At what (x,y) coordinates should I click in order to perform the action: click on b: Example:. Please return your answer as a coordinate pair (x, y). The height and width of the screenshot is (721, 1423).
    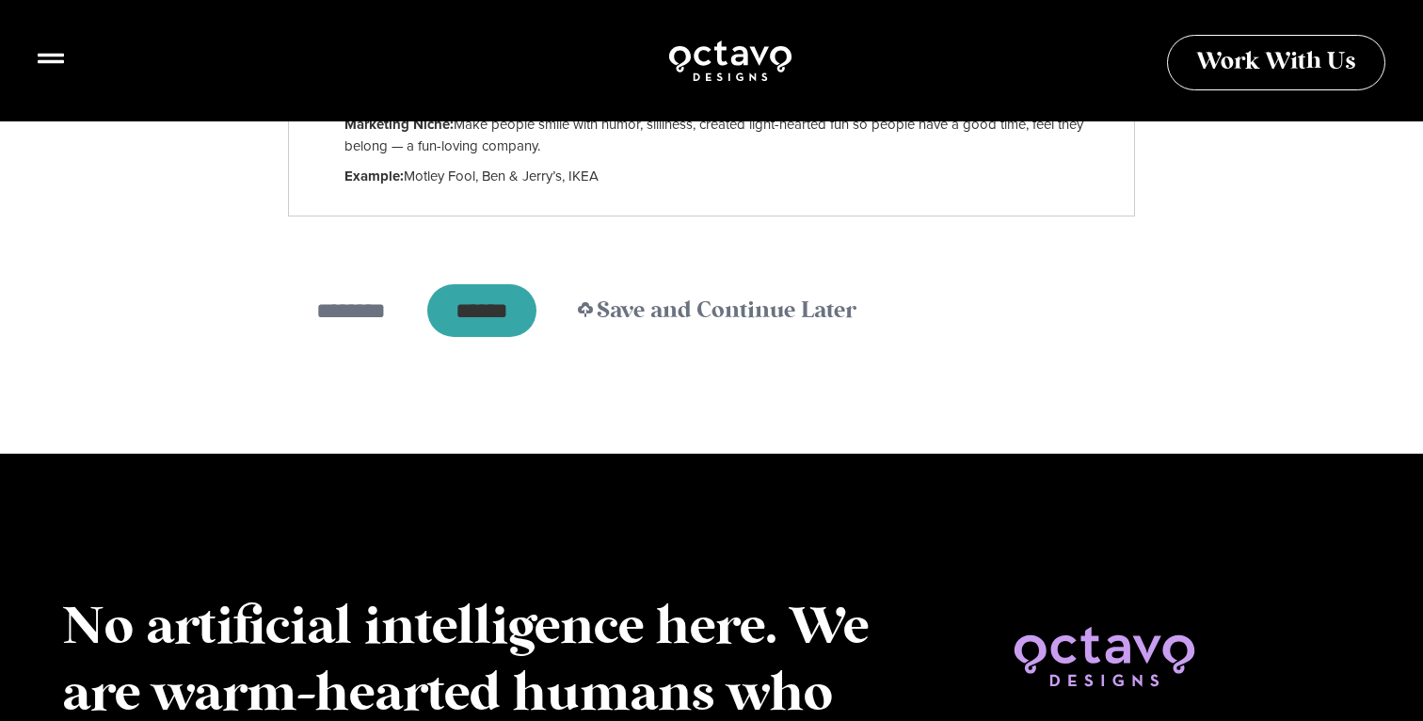
    Looking at the image, I should click on (374, 176).